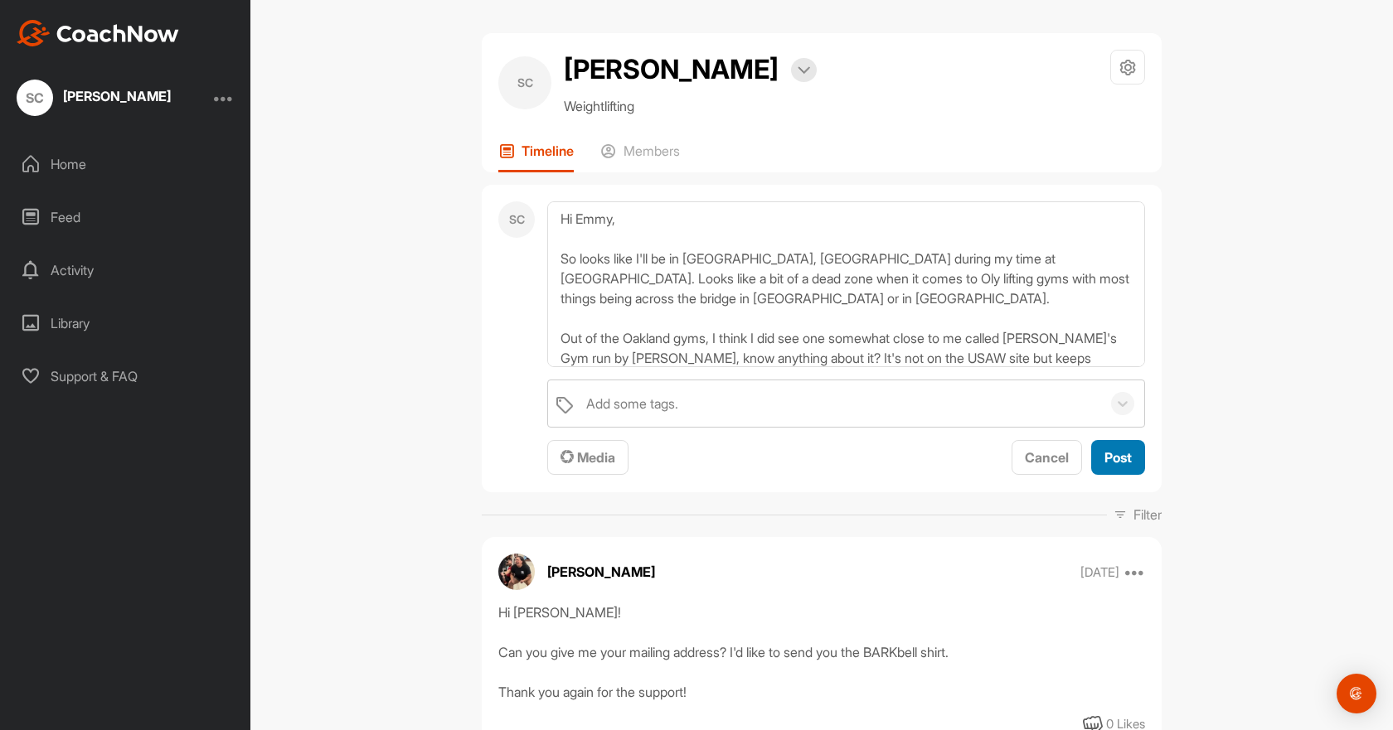  I want to click on img: avatar, so click(516, 572).